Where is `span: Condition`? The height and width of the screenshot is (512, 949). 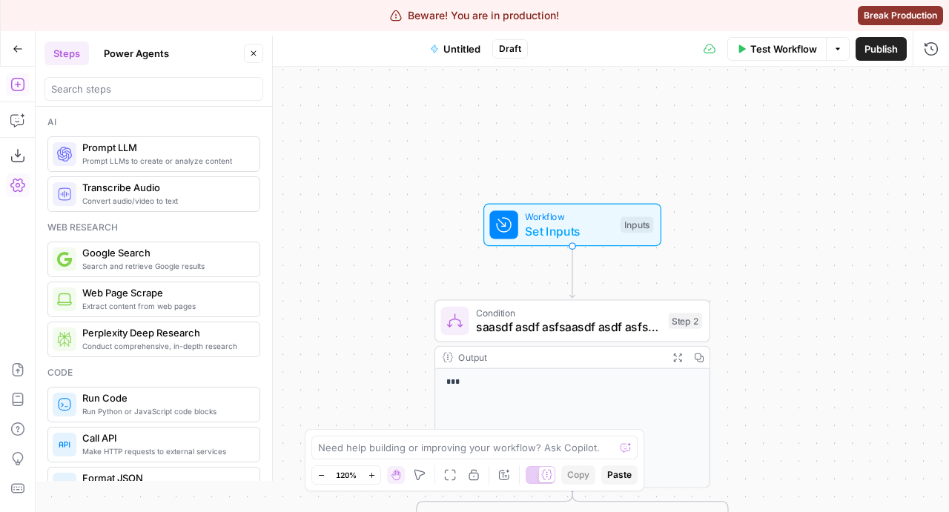 span: Condition is located at coordinates (569, 313).